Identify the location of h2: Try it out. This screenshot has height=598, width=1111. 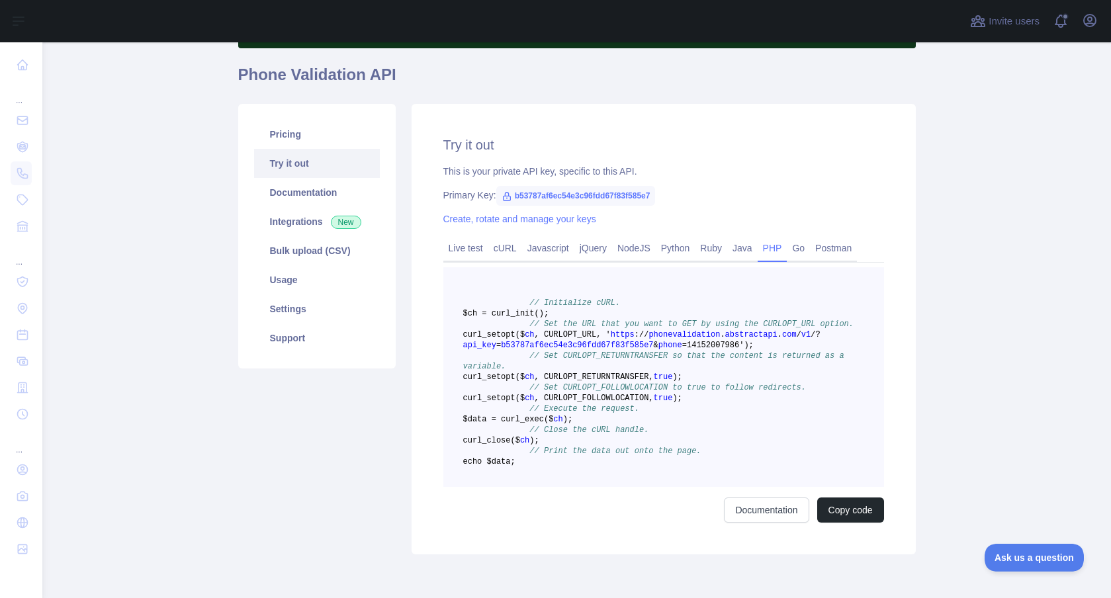
(664, 145).